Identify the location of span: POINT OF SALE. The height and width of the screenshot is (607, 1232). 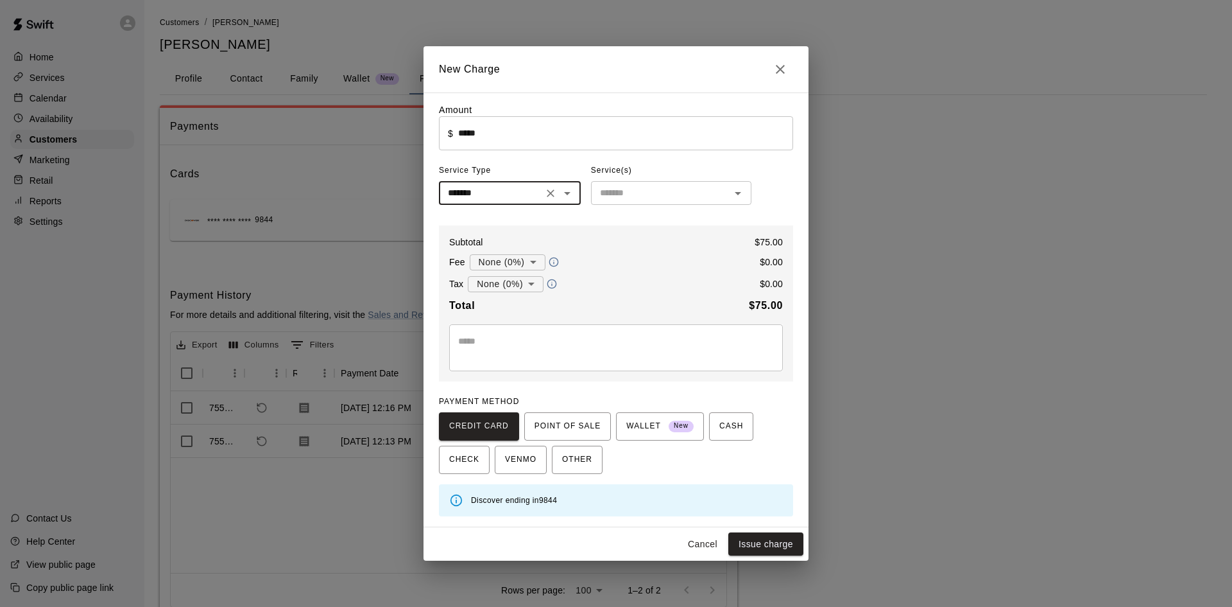
(567, 426).